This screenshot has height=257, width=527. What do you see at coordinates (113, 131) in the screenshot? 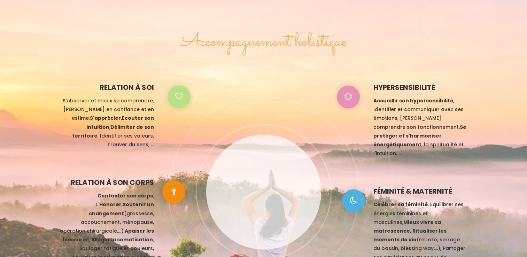
I see `span: Délimiter de son territoire` at bounding box center [113, 131].